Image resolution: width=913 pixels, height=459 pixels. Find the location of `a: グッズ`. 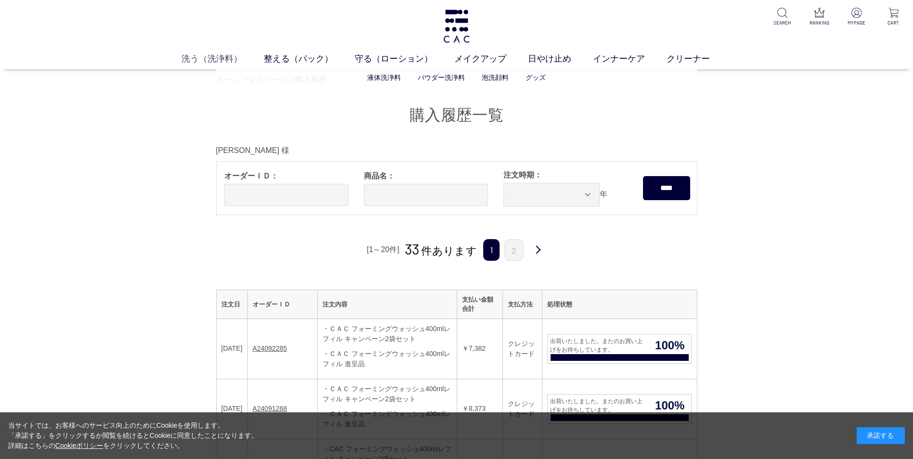

a: グッズ is located at coordinates (536, 78).